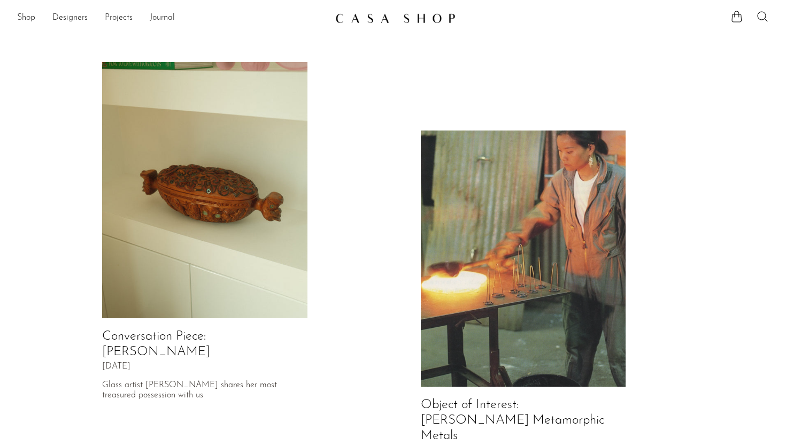 The width and height of the screenshot is (786, 445). Describe the element at coordinates (172, 18) in the screenshot. I see `nav: Desktop navigation` at that location.